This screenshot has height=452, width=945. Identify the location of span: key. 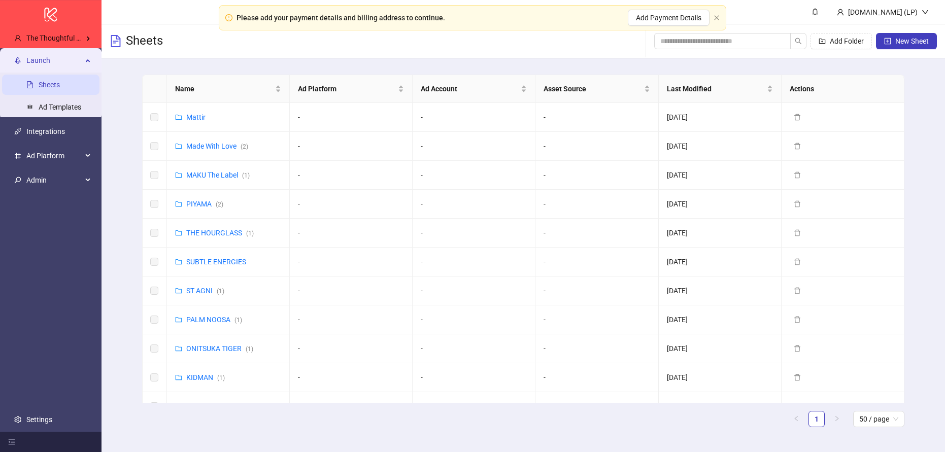
(18, 180).